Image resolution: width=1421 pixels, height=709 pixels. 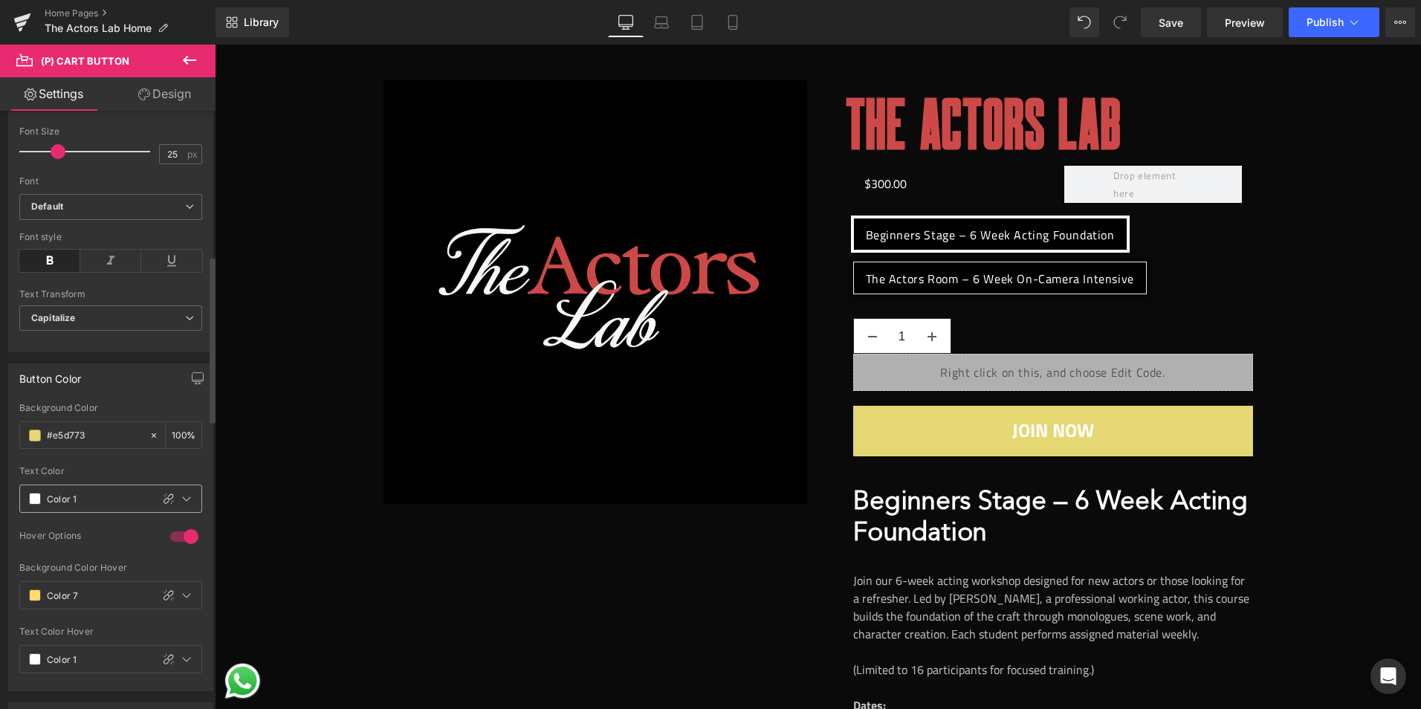 What do you see at coordinates (98, 28) in the screenshot?
I see `span: The Actors Lab Home` at bounding box center [98, 28].